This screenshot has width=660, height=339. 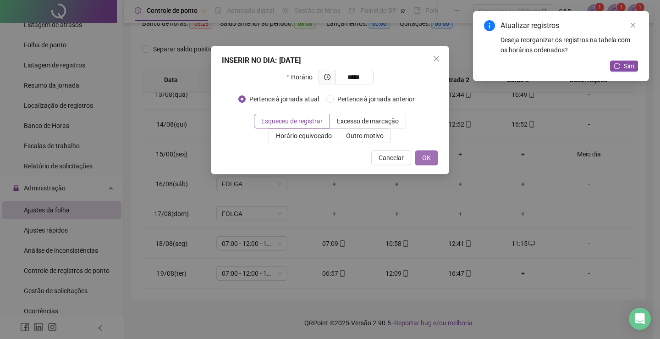 What do you see at coordinates (569, 26) in the screenshot?
I see `div: Atualizar registros` at bounding box center [569, 26].